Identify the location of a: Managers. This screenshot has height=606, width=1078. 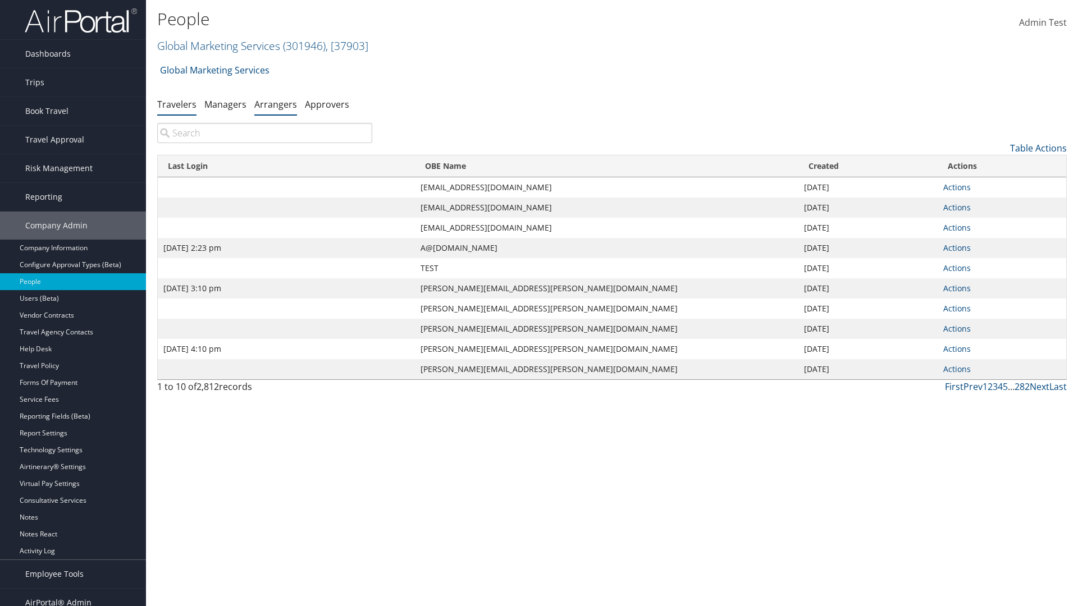
(225, 104).